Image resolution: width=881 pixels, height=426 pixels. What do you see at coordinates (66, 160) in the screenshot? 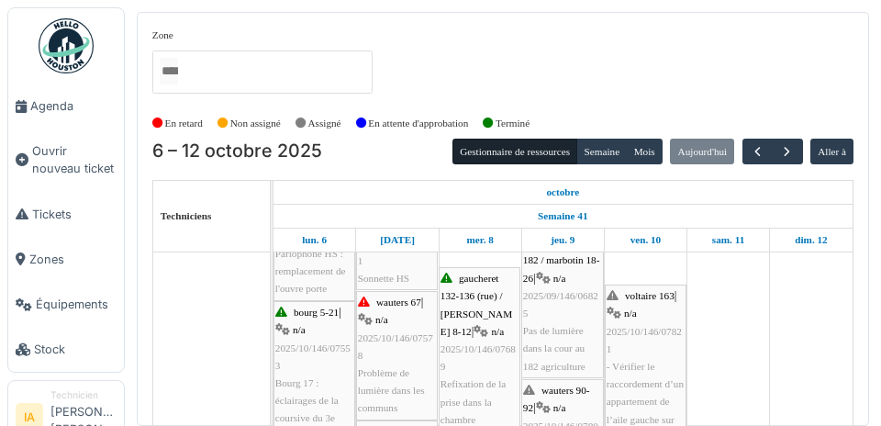
I see `a: Ouvrir nouveau ticket` at bounding box center [66, 160].